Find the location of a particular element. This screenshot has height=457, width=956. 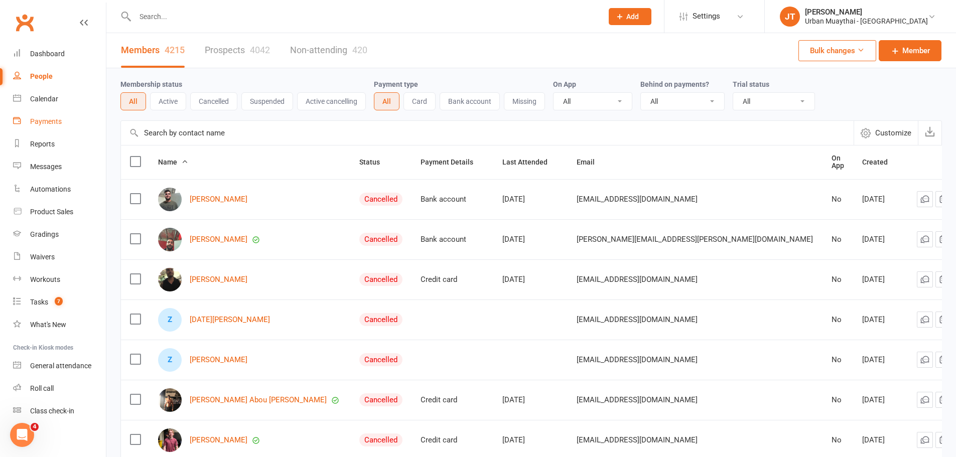

a: Workouts is located at coordinates (59, 280).